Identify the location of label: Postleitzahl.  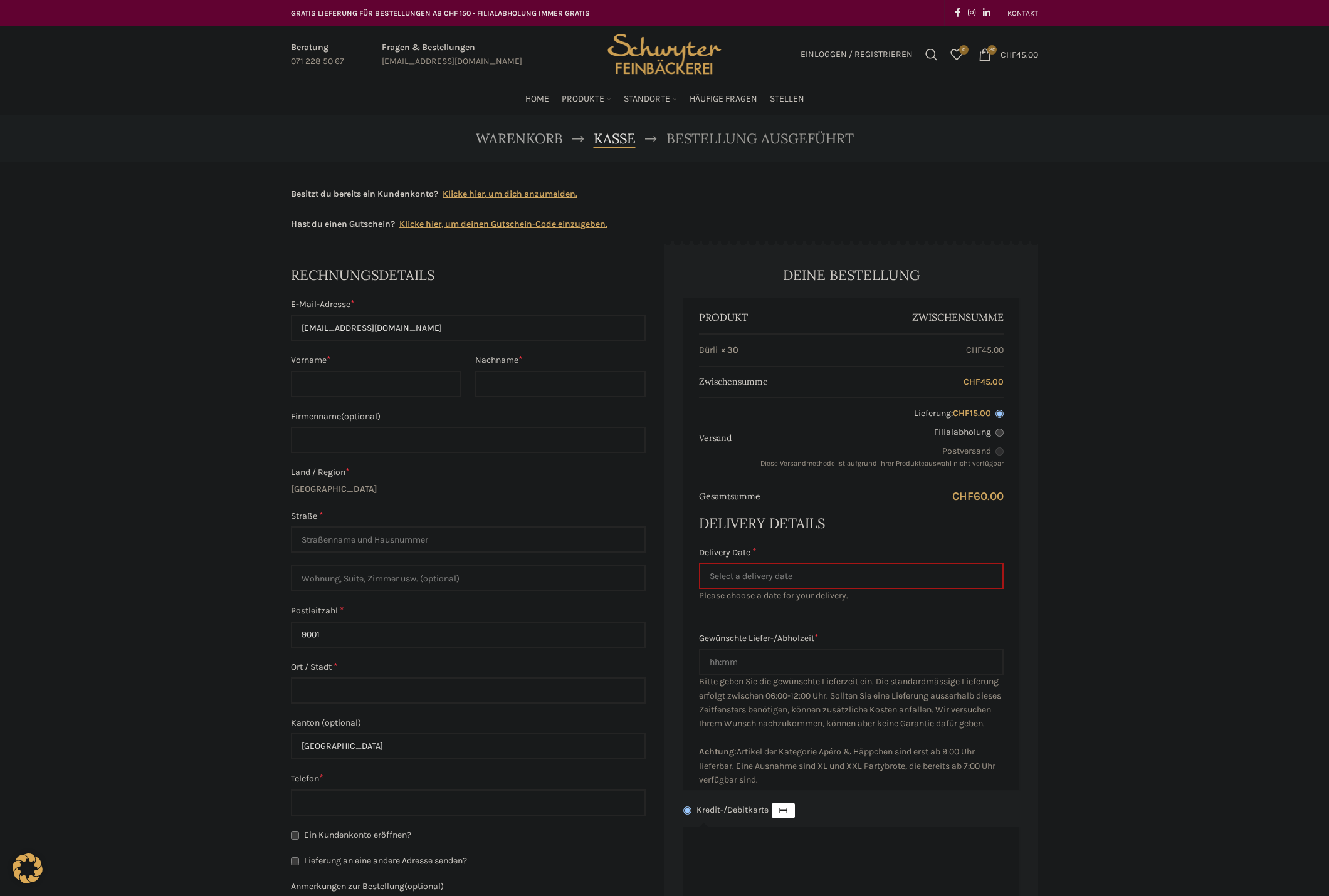
(468, 611).